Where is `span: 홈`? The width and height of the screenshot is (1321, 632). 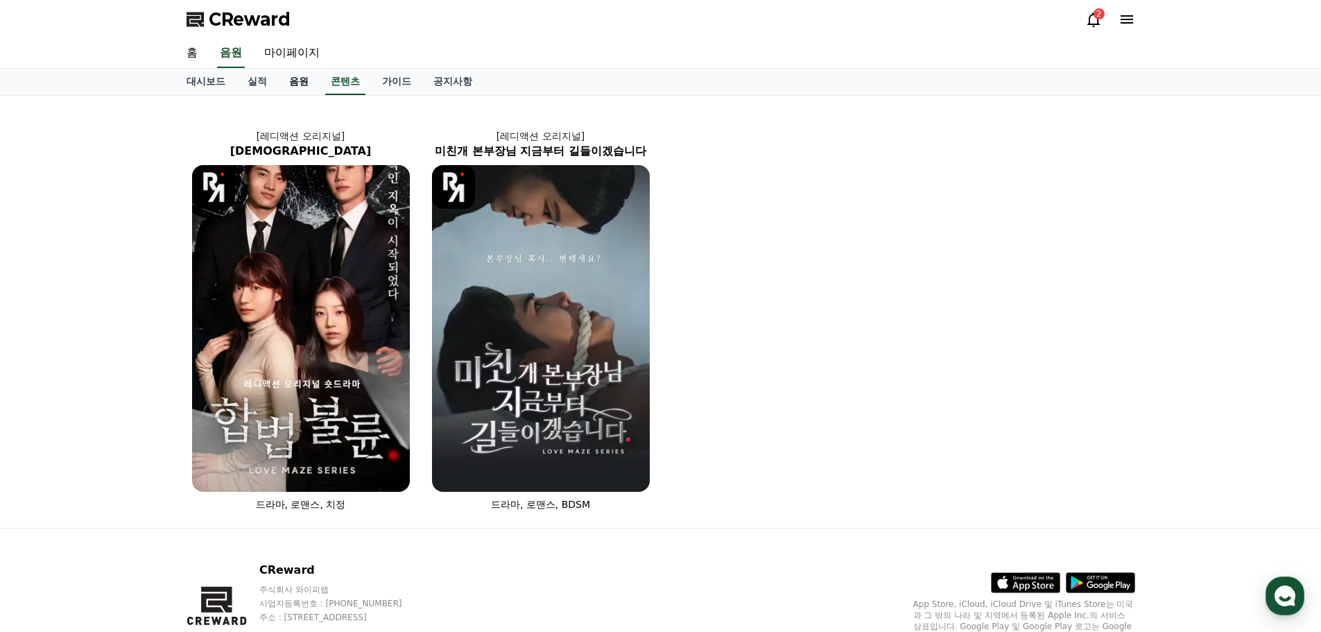
span: 홈 is located at coordinates (48, 466).